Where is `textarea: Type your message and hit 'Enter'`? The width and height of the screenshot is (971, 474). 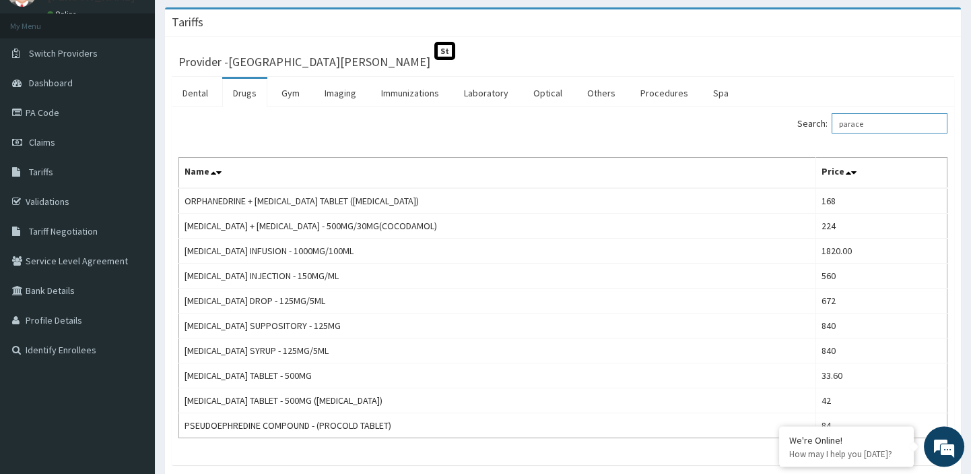 textarea: Type your message and hit 'Enter' is located at coordinates (131, 348).